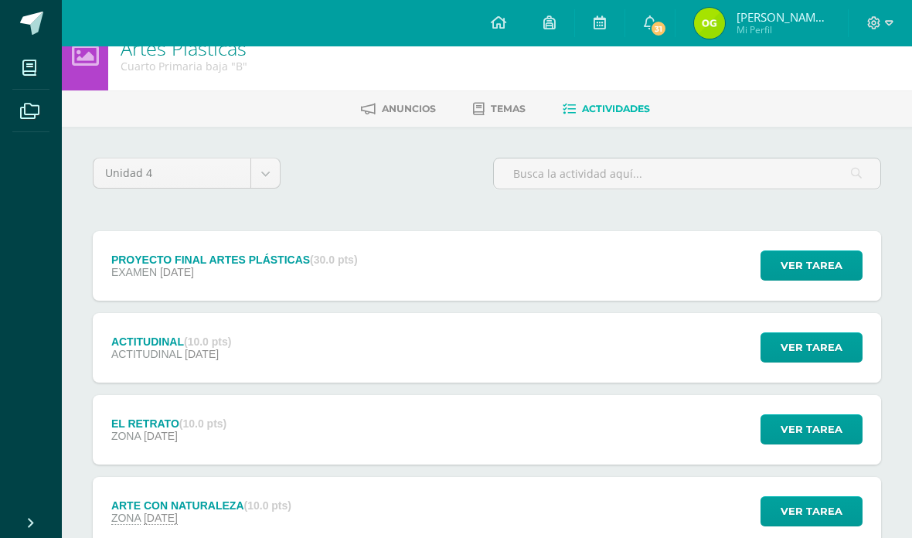 The height and width of the screenshot is (538, 912). What do you see at coordinates (687, 173) in the screenshot?
I see `input: Busca la actividad aquí...` at bounding box center [687, 173].